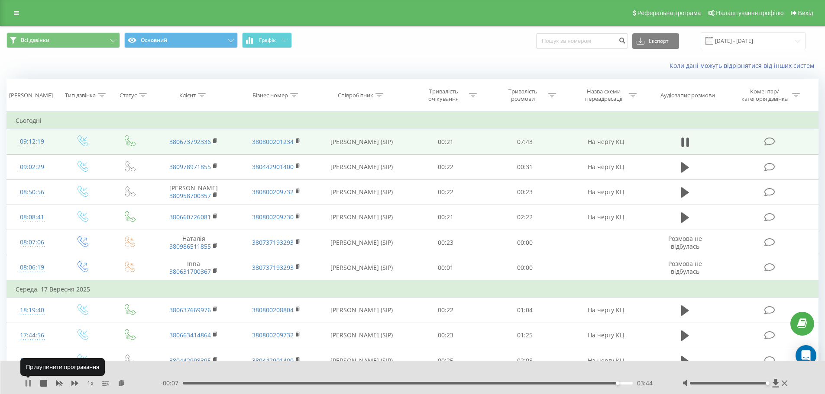  Describe the element at coordinates (603, 95) in the screenshot. I see `div: Назва схеми переадресації` at that location.